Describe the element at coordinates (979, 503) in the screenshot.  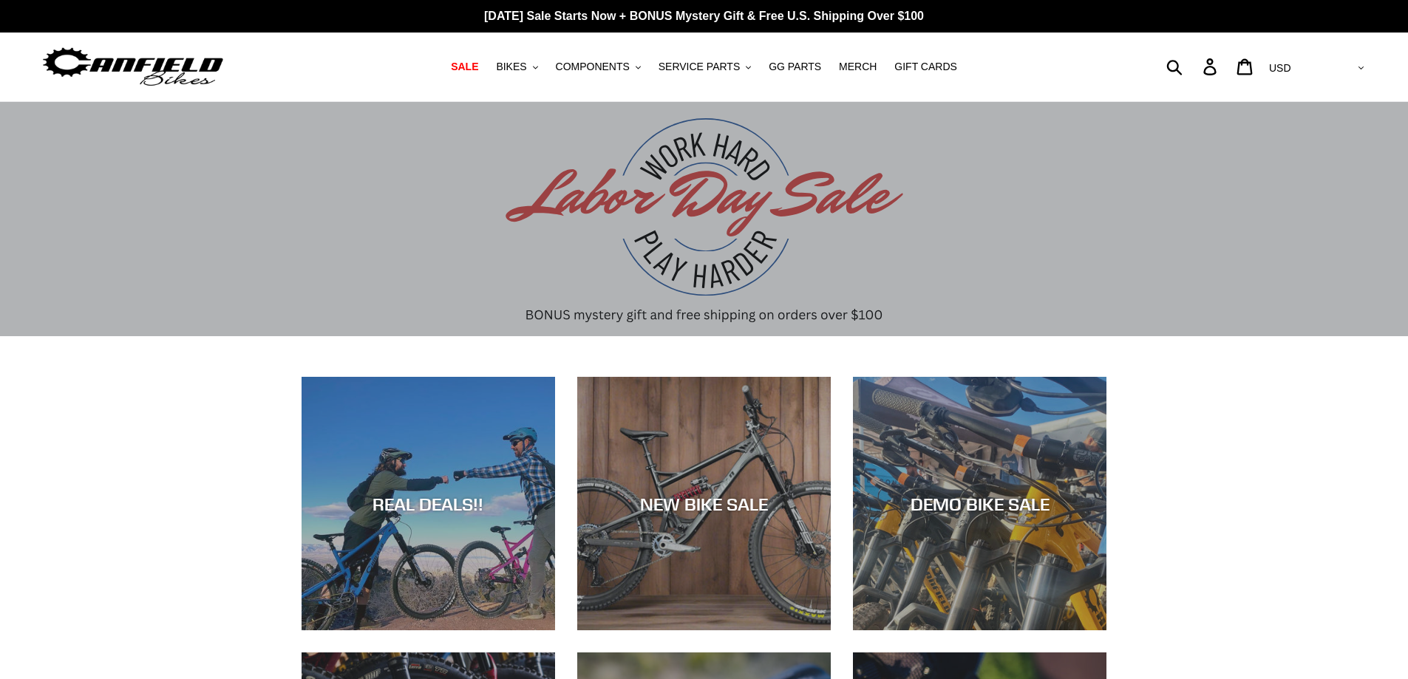
I see `div: DEMO BIKE SALE` at that location.